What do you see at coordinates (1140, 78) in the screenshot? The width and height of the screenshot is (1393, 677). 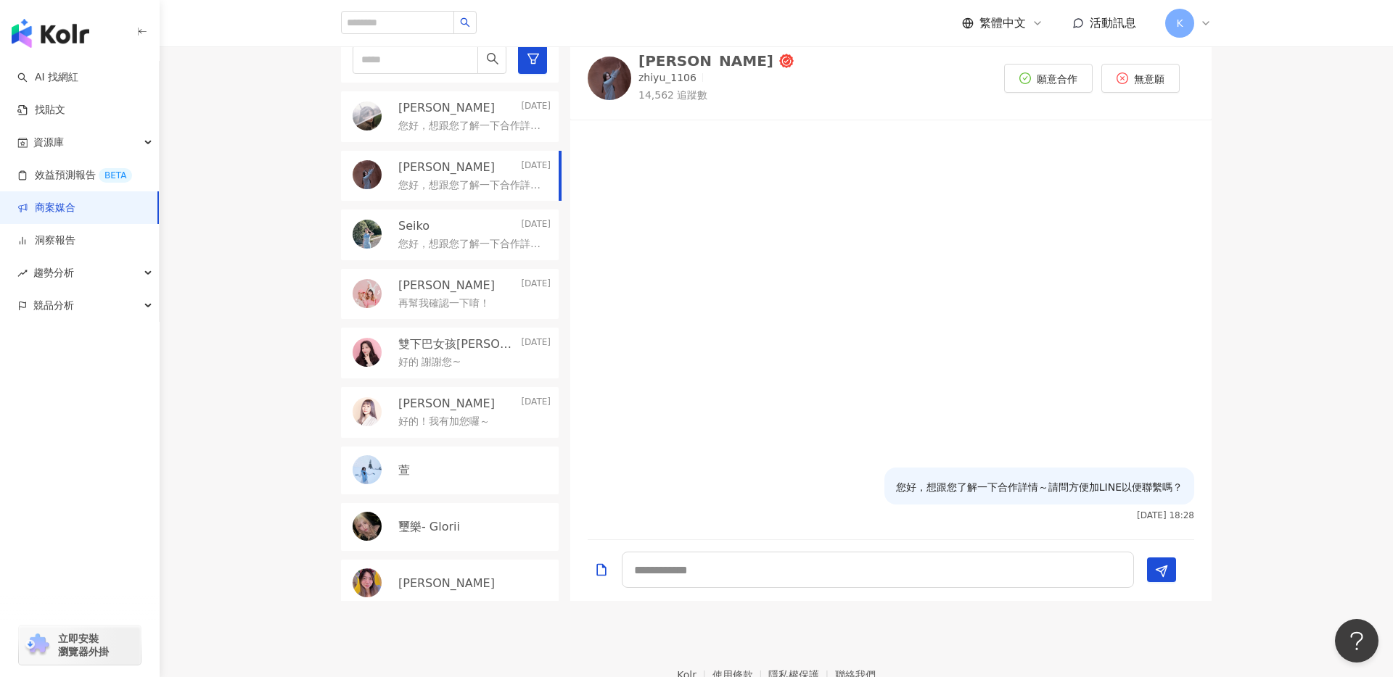 I see `button: 無意願` at bounding box center [1140, 78].